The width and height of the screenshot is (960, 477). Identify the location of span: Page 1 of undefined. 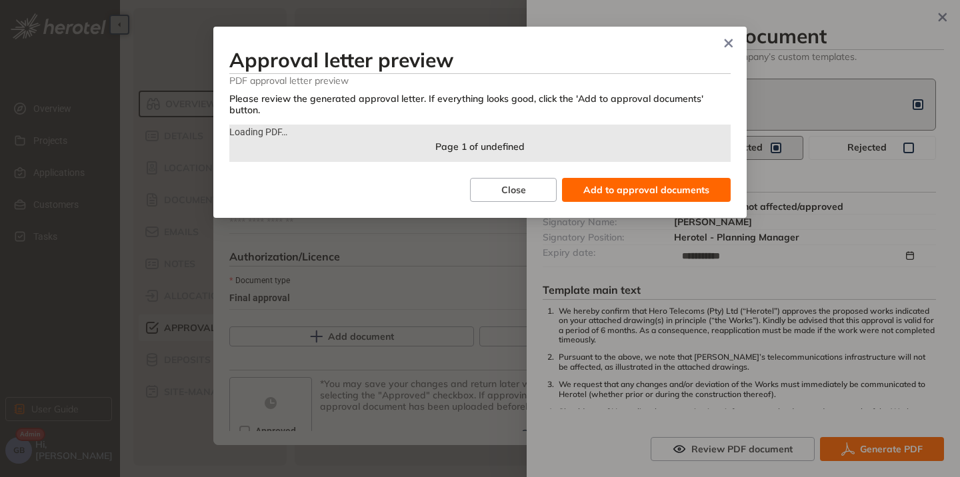
(480, 147).